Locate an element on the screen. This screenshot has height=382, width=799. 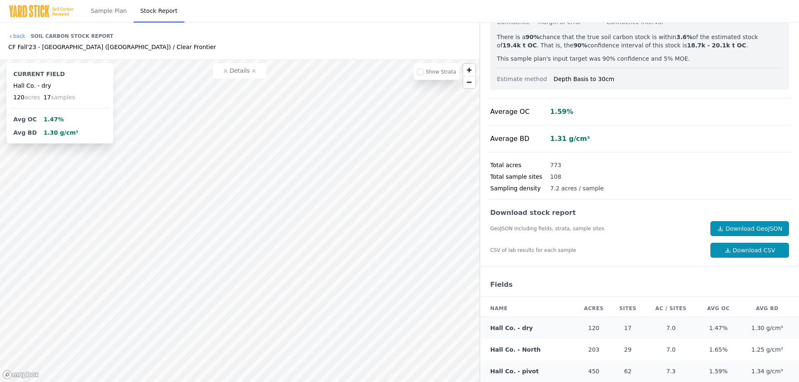
td: 17 is located at coordinates (627, 328).